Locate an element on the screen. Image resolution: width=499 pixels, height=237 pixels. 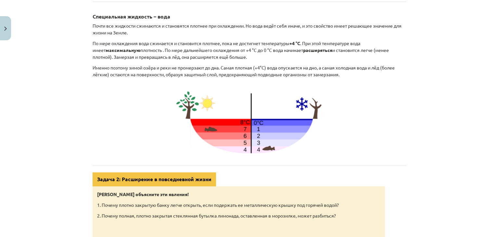
font: Специальная жидкость – вода is located at coordinates (131, 16).